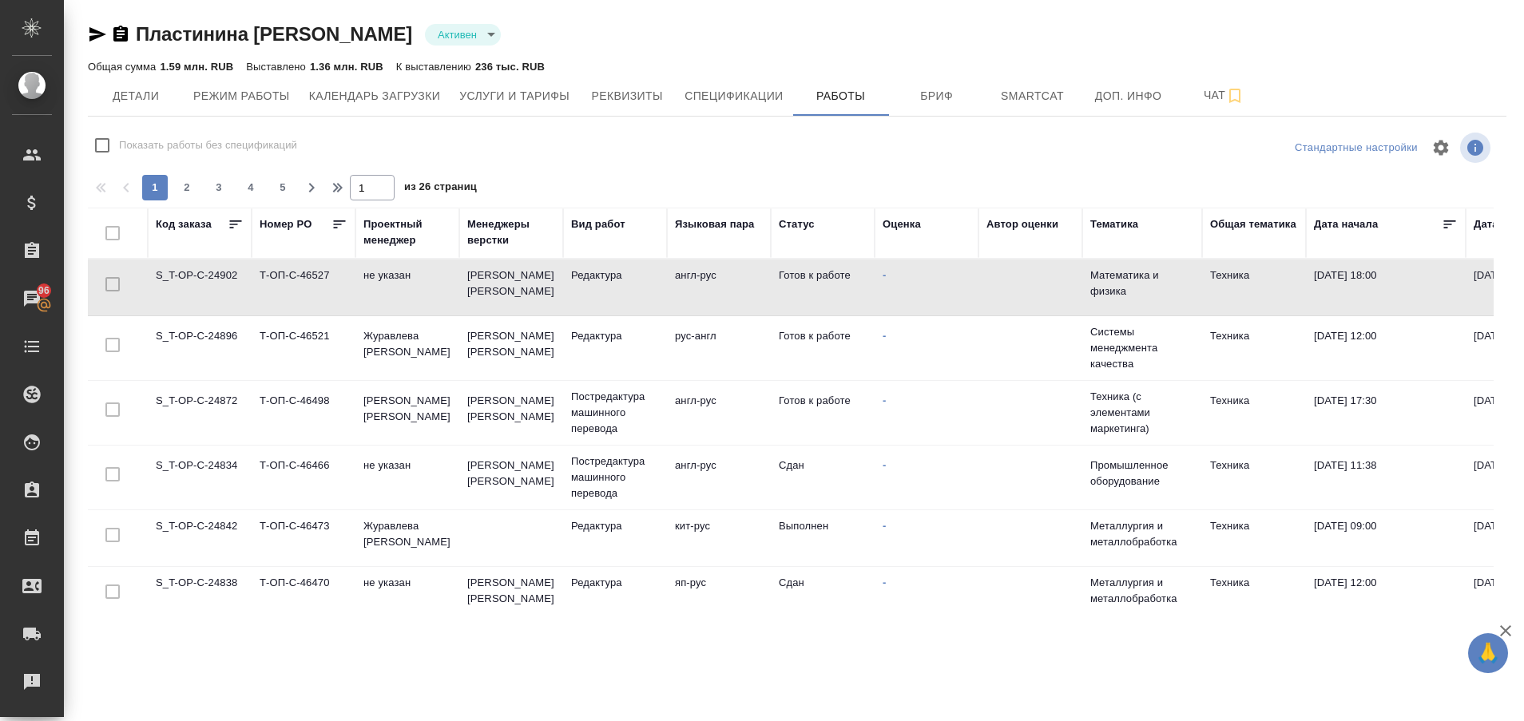 This screenshot has height=721, width=1524. Describe the element at coordinates (1224, 95) in the screenshot. I see `span: Чат` at that location.